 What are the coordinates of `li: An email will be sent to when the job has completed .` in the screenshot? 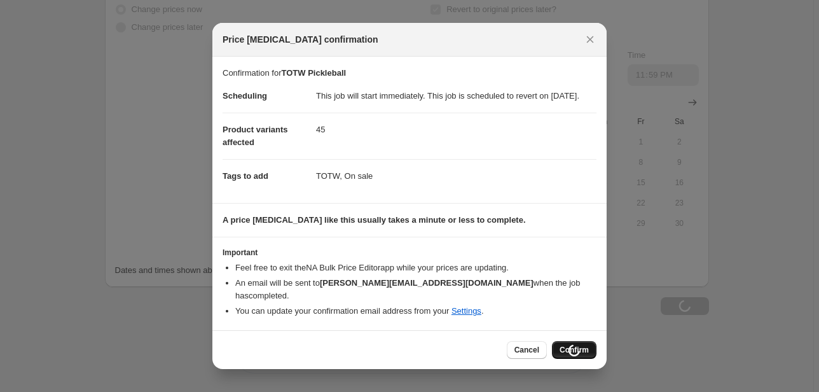 It's located at (416, 289).